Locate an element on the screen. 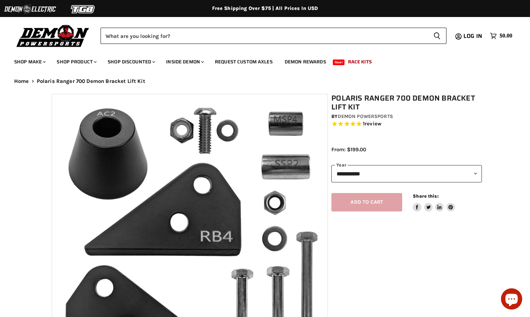  span: Log in is located at coordinates (473, 36).